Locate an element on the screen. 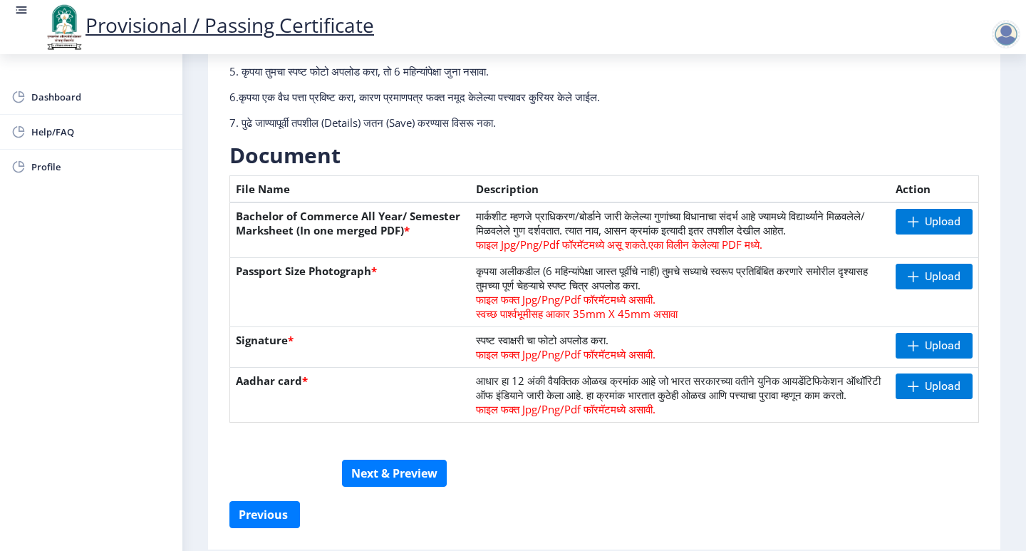 The height and width of the screenshot is (551, 1026). h3: Document is located at coordinates (604, 155).